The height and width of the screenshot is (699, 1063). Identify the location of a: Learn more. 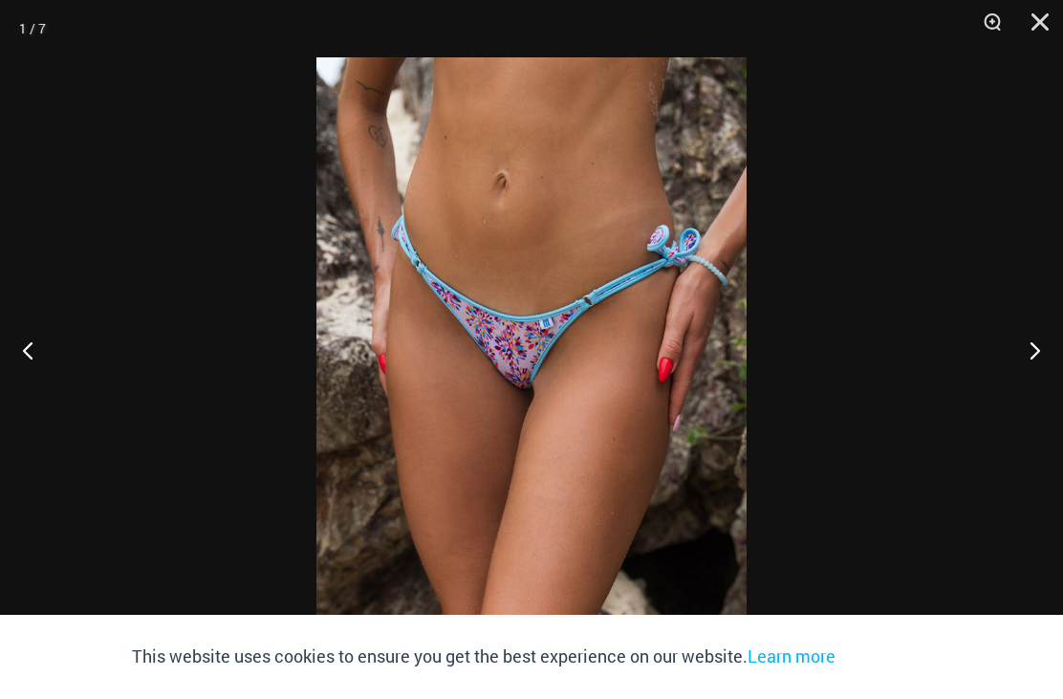
(791, 656).